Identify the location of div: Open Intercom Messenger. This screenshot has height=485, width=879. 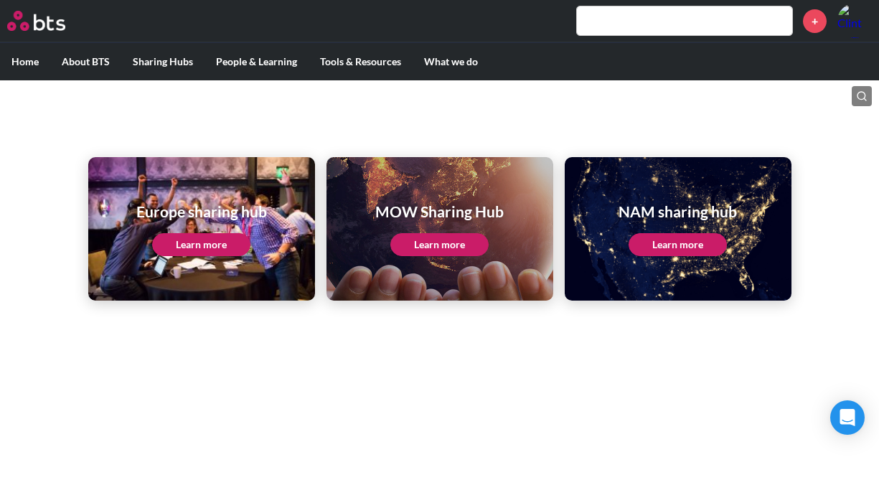
(847, 417).